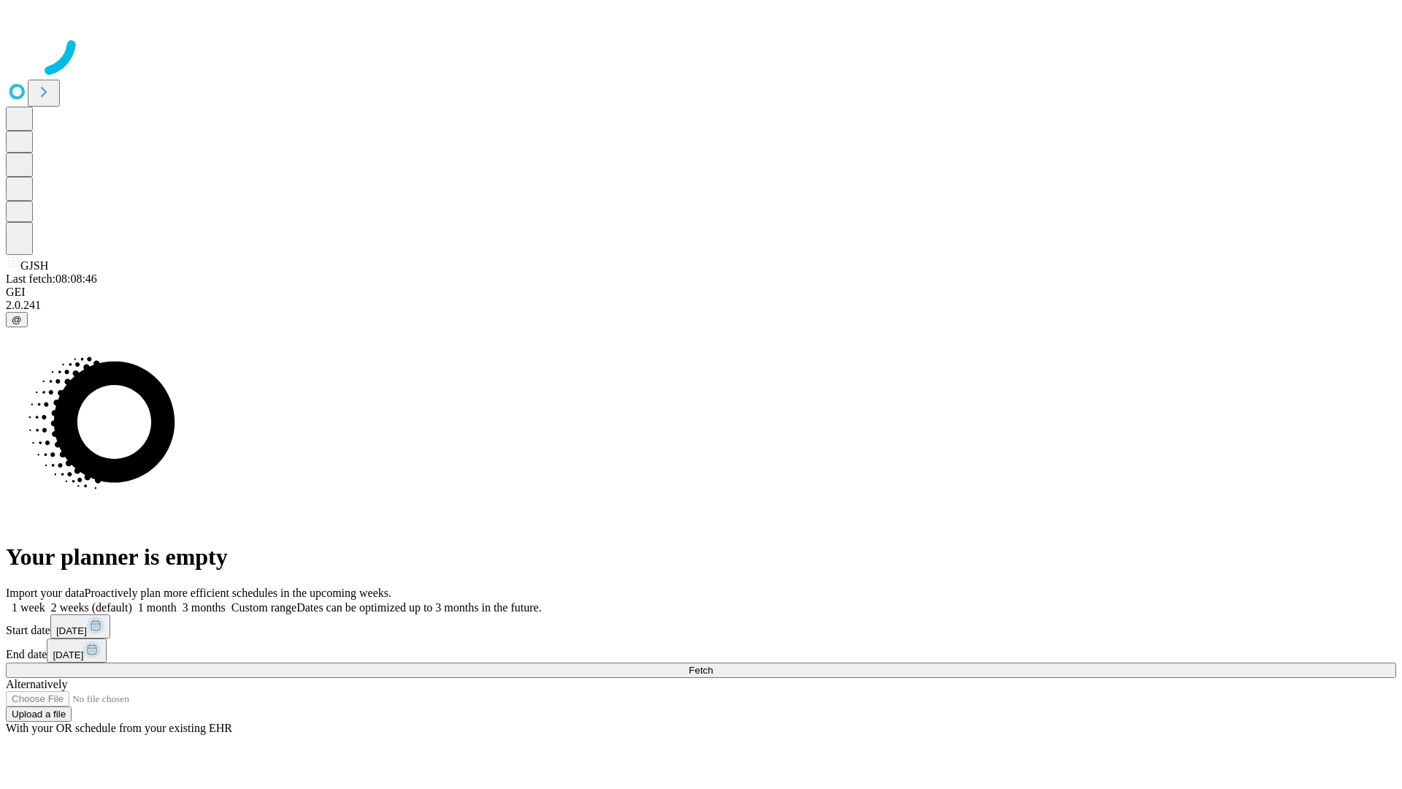 Image resolution: width=1402 pixels, height=789 pixels. I want to click on h1: Your planner is empty, so click(701, 556).